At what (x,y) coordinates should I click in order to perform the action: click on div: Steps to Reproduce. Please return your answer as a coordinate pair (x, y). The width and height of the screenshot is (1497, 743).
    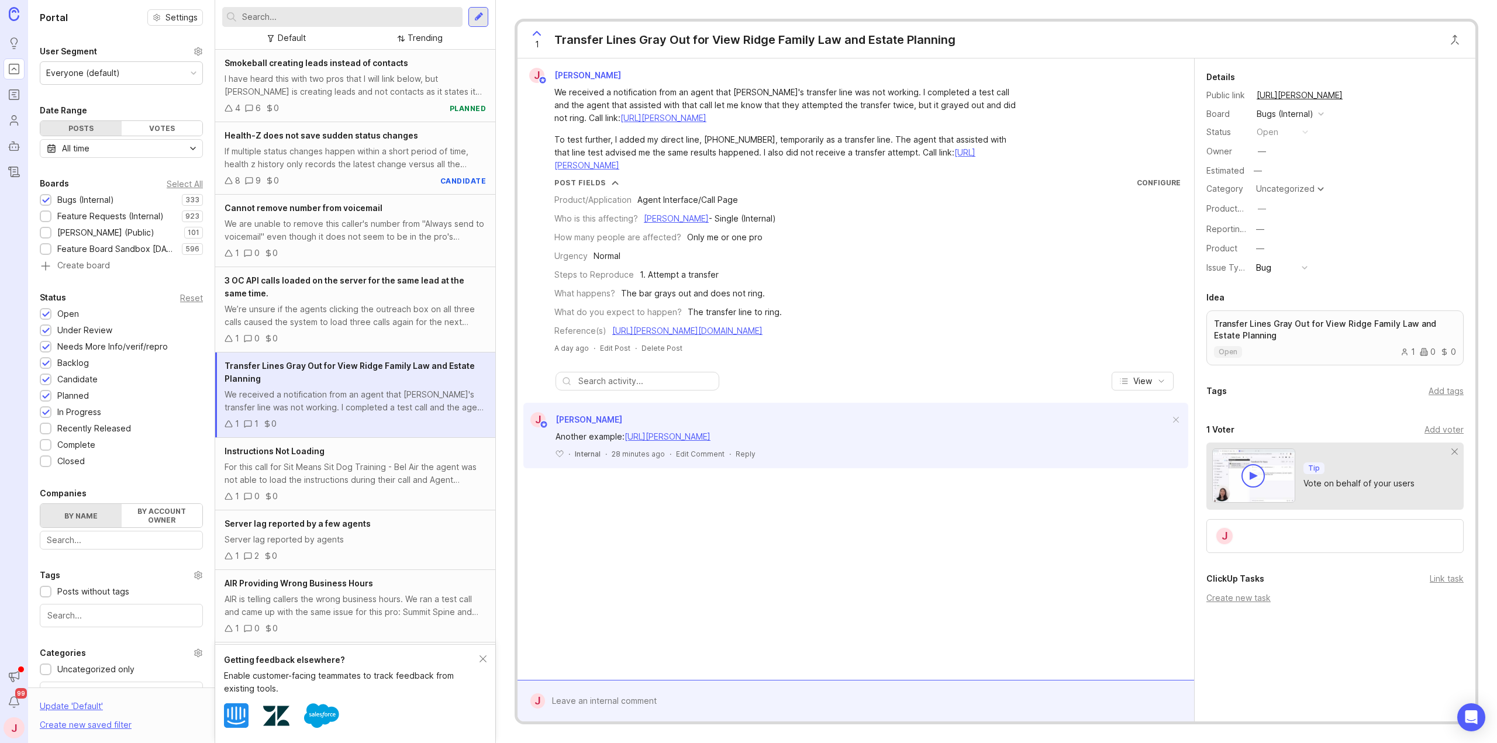
    Looking at the image, I should click on (594, 275).